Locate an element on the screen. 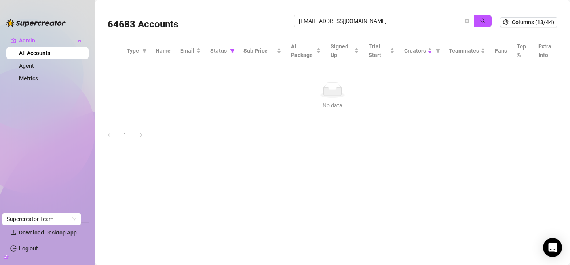 The image size is (570, 265). button: left is located at coordinates (109, 135).